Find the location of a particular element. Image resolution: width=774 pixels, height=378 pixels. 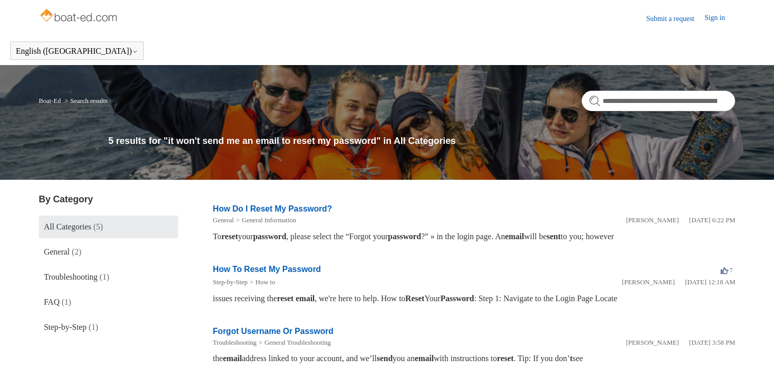

a: Step-by-Step is located at coordinates (230, 281).